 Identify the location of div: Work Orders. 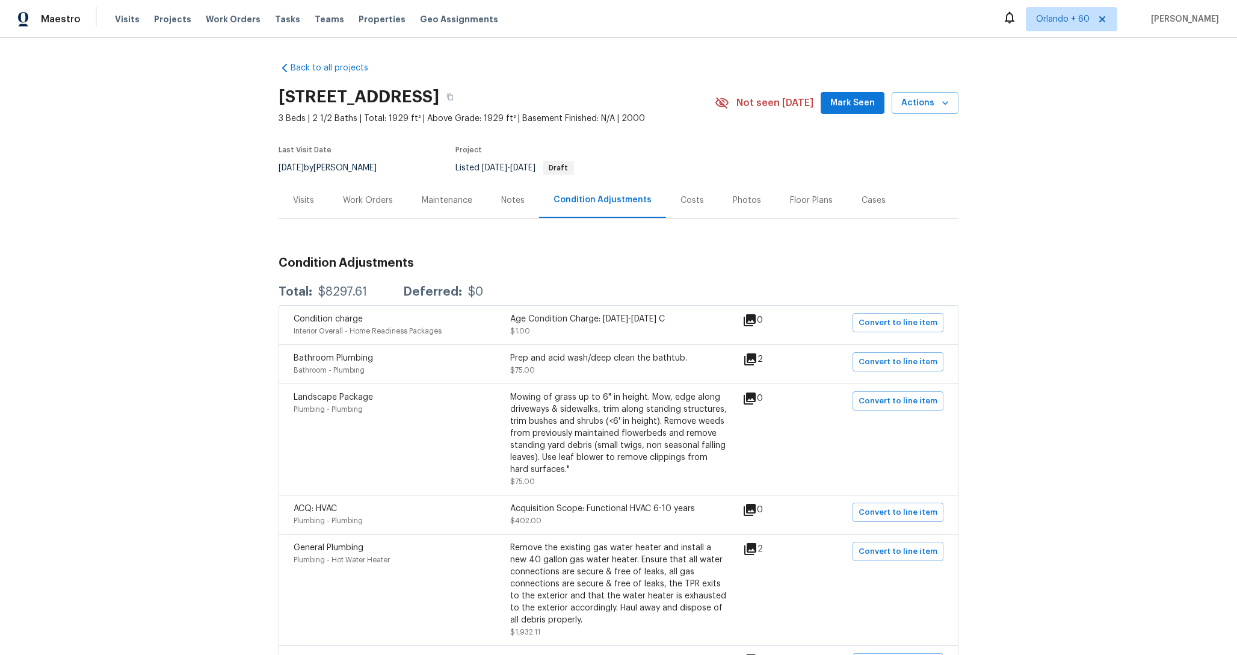
(368, 200).